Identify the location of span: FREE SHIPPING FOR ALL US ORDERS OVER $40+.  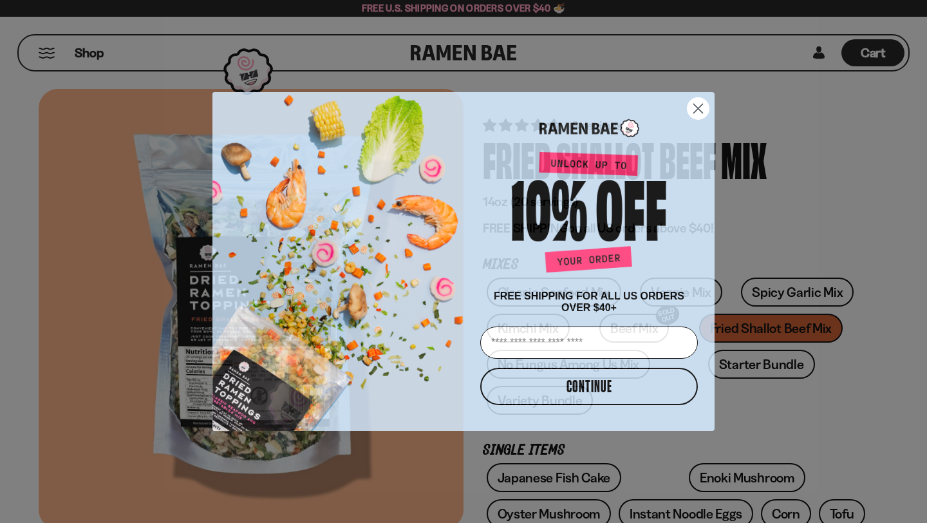
(589, 301).